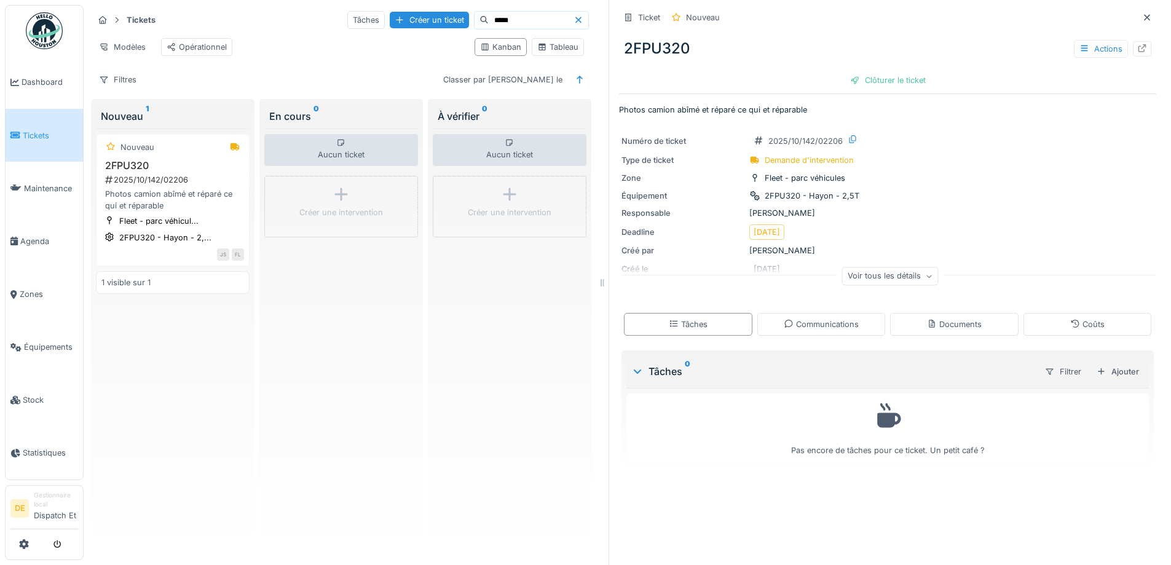  What do you see at coordinates (44, 31) in the screenshot?
I see `img: Badge_color-CXgf-gQk.svg` at bounding box center [44, 31].